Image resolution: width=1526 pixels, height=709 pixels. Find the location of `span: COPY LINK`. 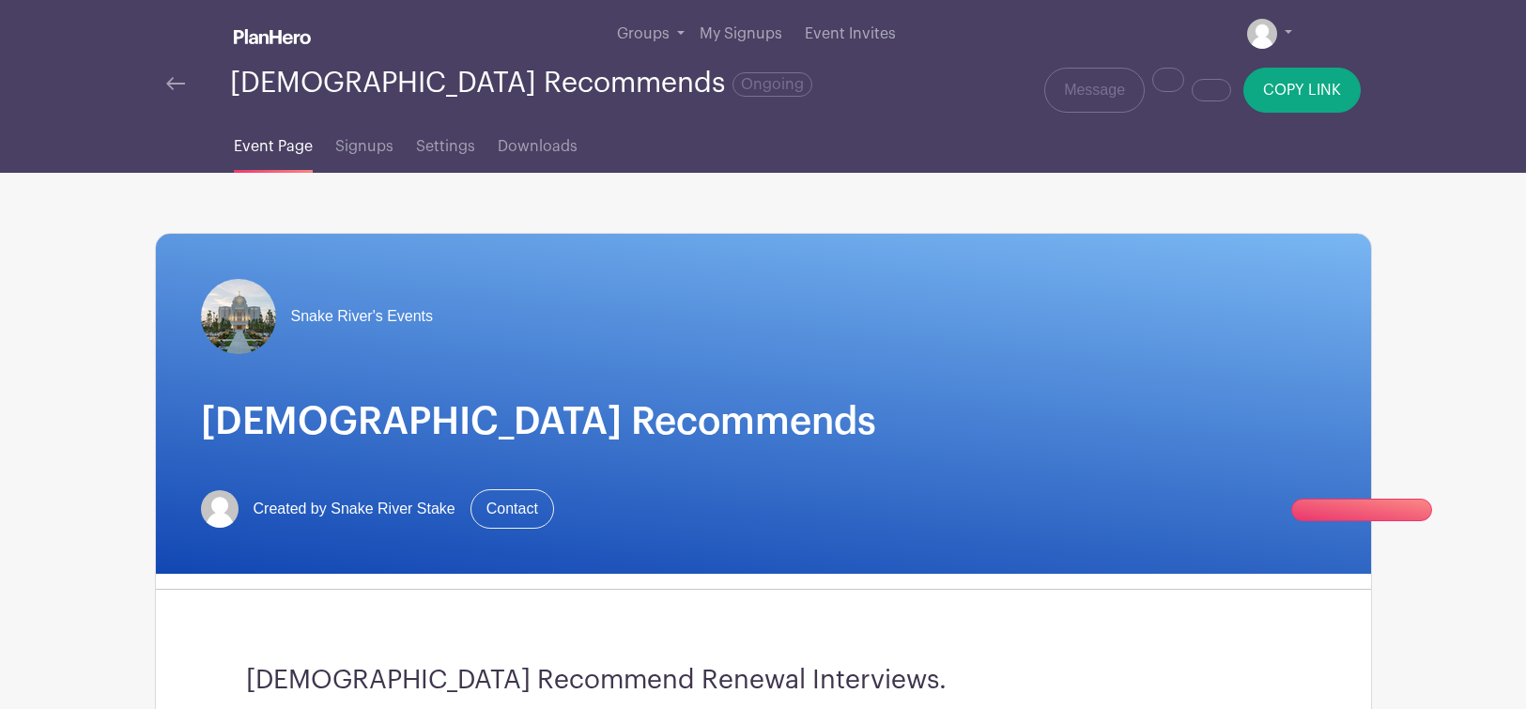

span: COPY LINK is located at coordinates (1301, 90).